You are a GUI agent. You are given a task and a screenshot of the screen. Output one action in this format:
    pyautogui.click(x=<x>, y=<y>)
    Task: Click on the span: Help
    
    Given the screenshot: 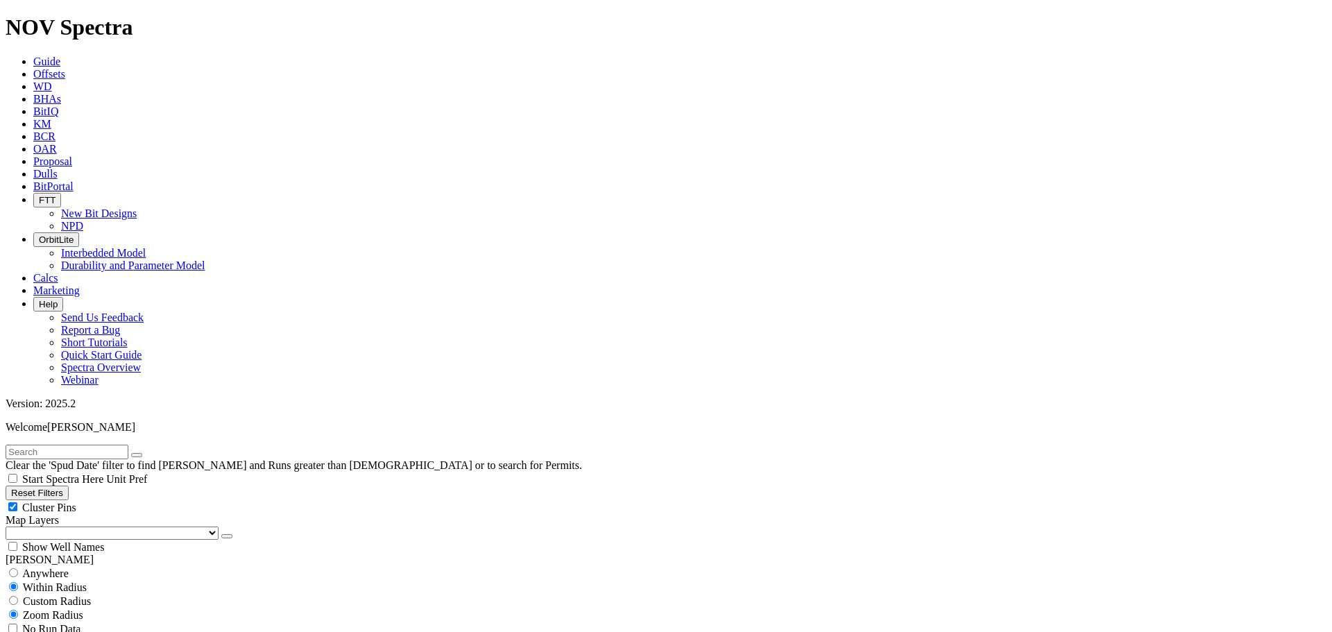 What is the action you would take?
    pyautogui.click(x=48, y=304)
    